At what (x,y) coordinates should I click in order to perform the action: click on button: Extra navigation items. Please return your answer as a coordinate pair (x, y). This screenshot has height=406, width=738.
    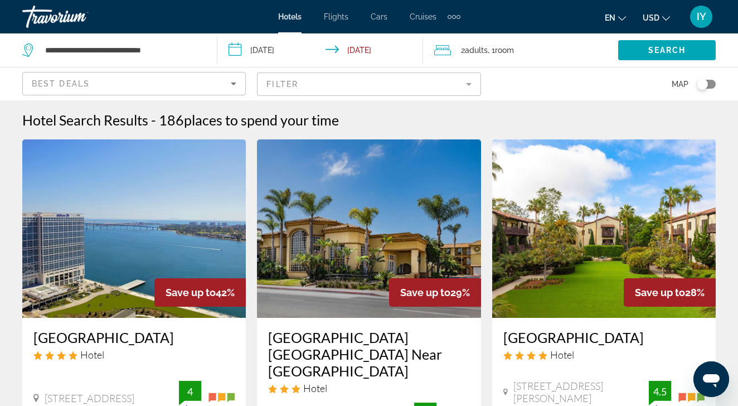
    Looking at the image, I should click on (454, 17).